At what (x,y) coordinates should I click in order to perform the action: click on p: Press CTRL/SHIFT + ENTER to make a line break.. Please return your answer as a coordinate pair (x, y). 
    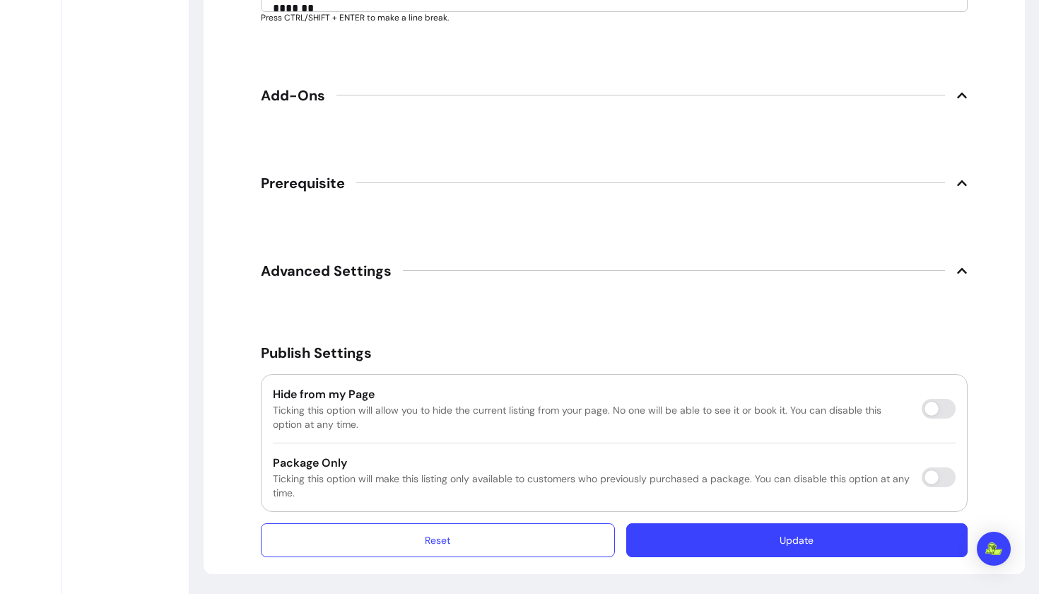
    Looking at the image, I should click on (614, 18).